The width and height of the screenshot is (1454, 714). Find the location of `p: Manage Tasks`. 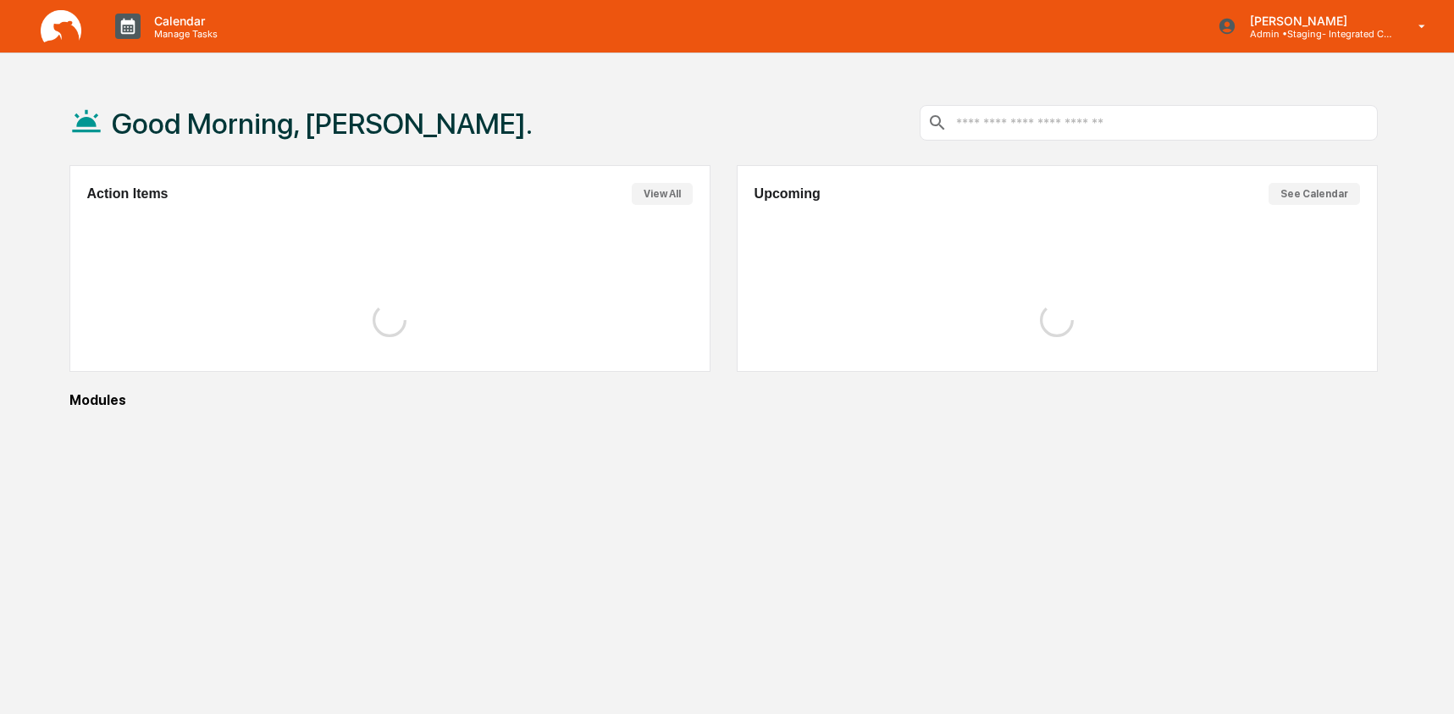

p: Manage Tasks is located at coordinates (183, 34).